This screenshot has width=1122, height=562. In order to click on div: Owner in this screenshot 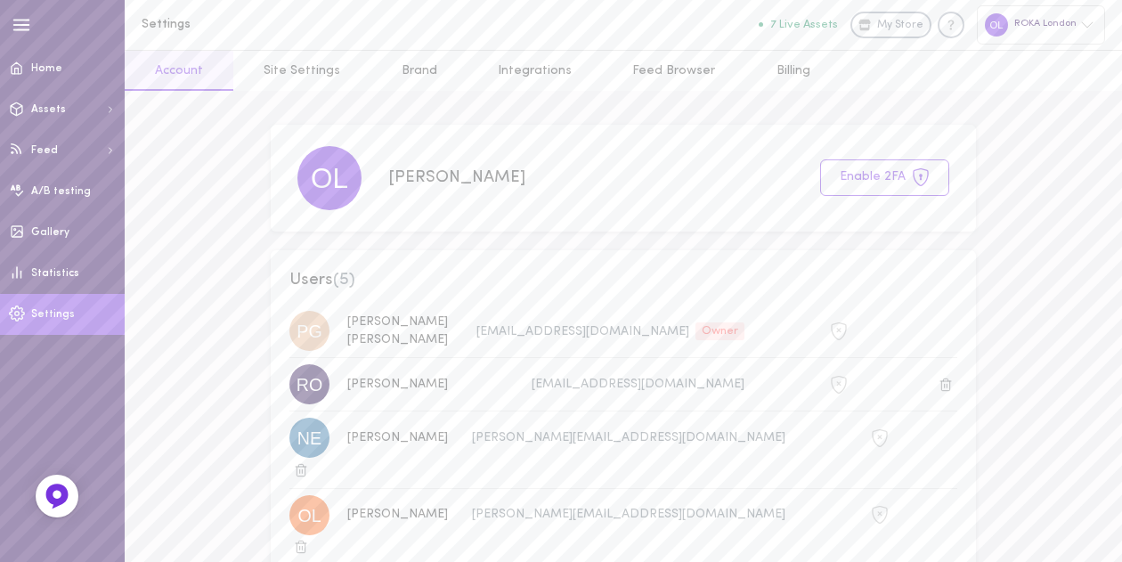, I will do `click(720, 331)`.